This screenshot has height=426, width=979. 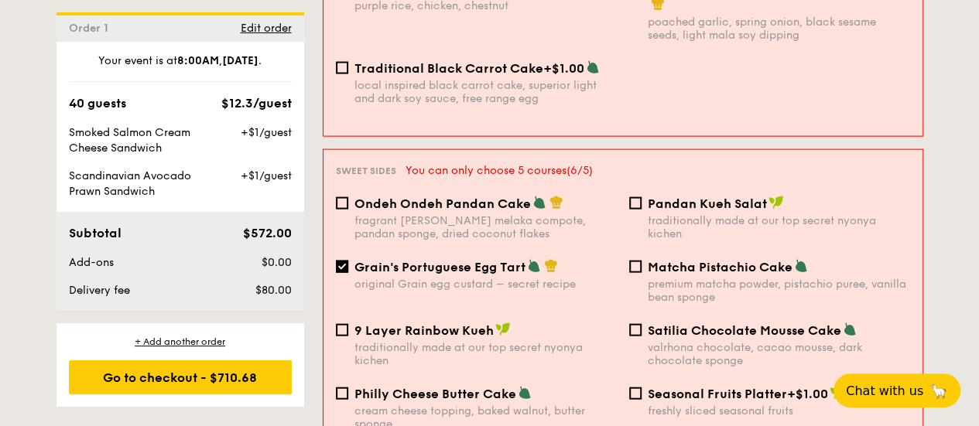 I want to click on div: valrhona chocolate, cacao mousse, dark chocolate sponge, so click(x=778, y=354).